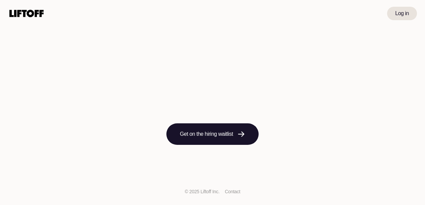 This screenshot has width=425, height=205. Describe the element at coordinates (212, 83) in the screenshot. I see `h1: Find breakout opportunities and talent, through people you trust.` at that location.